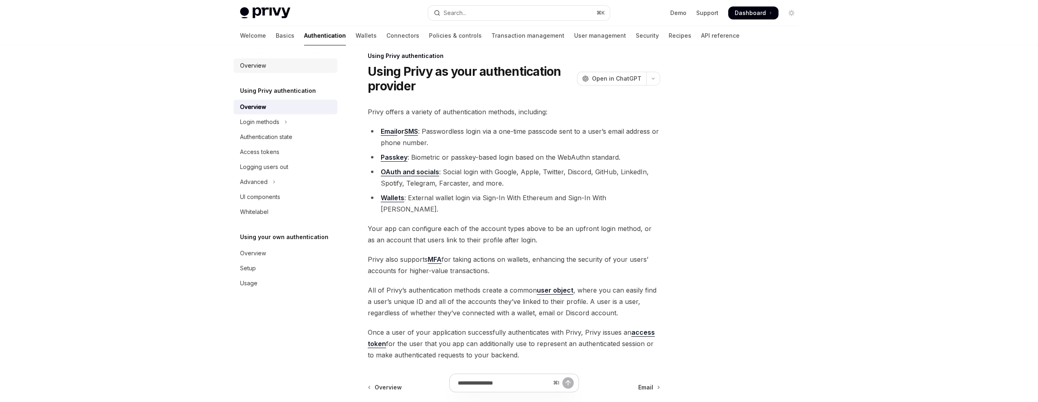  I want to click on div: Login methods, so click(259, 122).